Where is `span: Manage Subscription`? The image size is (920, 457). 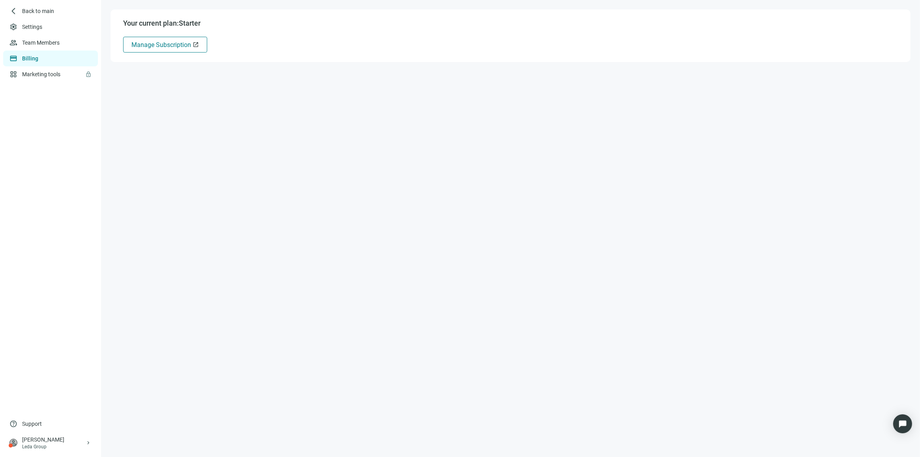 span: Manage Subscription is located at coordinates (161, 45).